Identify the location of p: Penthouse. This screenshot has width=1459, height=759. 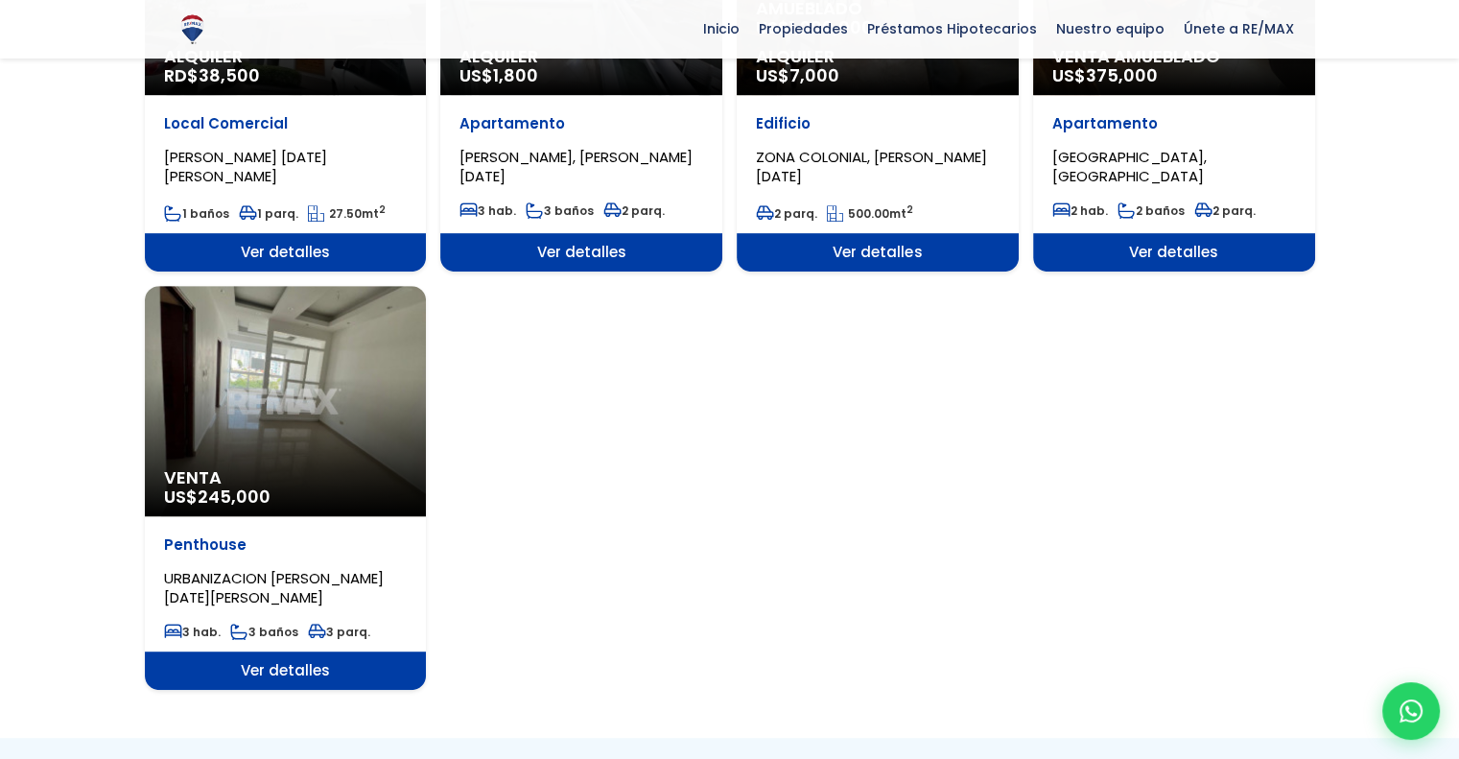
(286, 545).